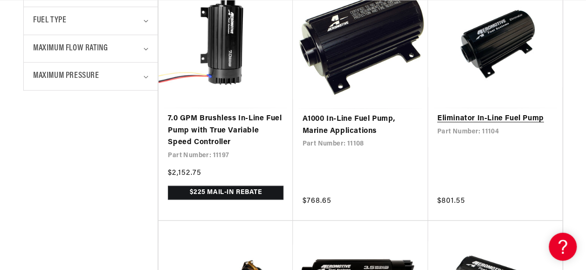  Describe the element at coordinates (70, 48) in the screenshot. I see `span: Maximum Flow Rating` at that location.